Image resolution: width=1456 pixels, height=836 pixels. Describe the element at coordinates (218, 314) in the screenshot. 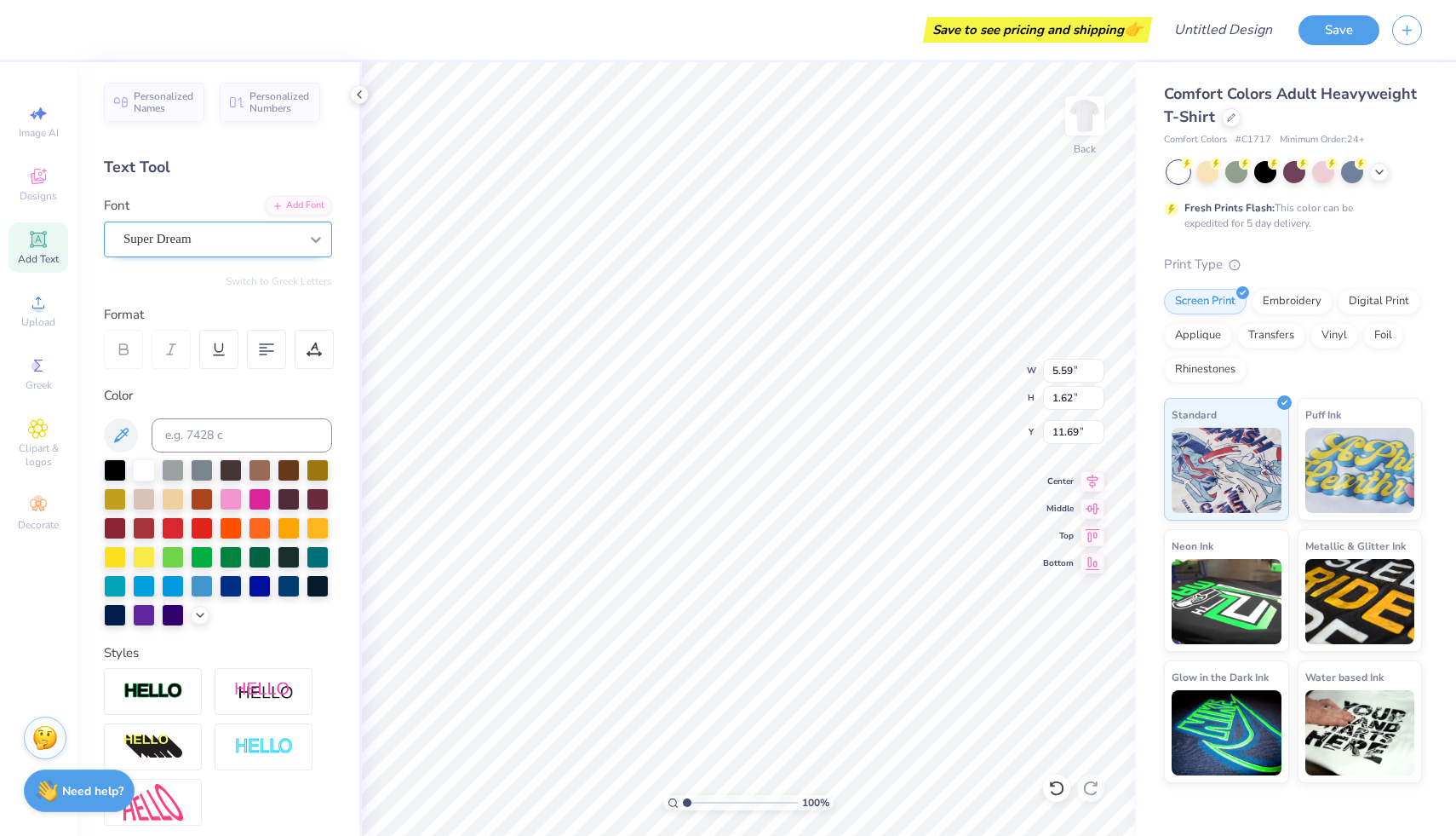

I see `div: Format` at that location.